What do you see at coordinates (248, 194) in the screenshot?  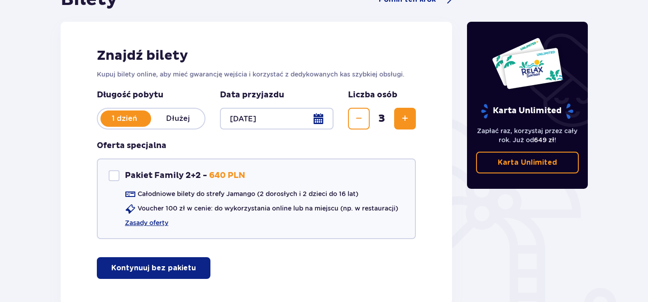 I see `p: Całodniowe bilety do strefy Jamango (2 dorosłych i 2 dzieci do 16 lat)` at bounding box center [248, 194].